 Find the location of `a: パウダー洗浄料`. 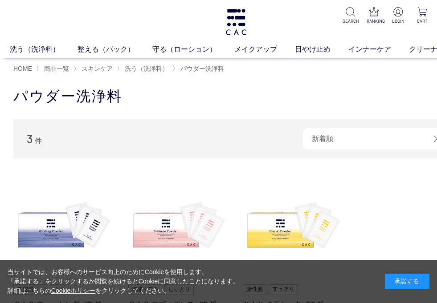

a: パウダー洗浄料 is located at coordinates (201, 69).